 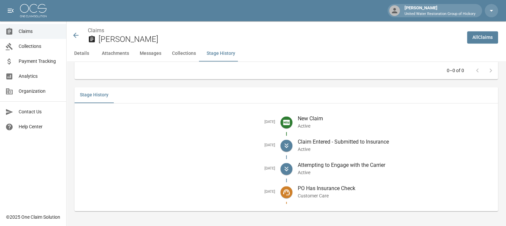 What do you see at coordinates (33, 217) in the screenshot?
I see `div: © 2025 One Claim Solution` at bounding box center [33, 217].